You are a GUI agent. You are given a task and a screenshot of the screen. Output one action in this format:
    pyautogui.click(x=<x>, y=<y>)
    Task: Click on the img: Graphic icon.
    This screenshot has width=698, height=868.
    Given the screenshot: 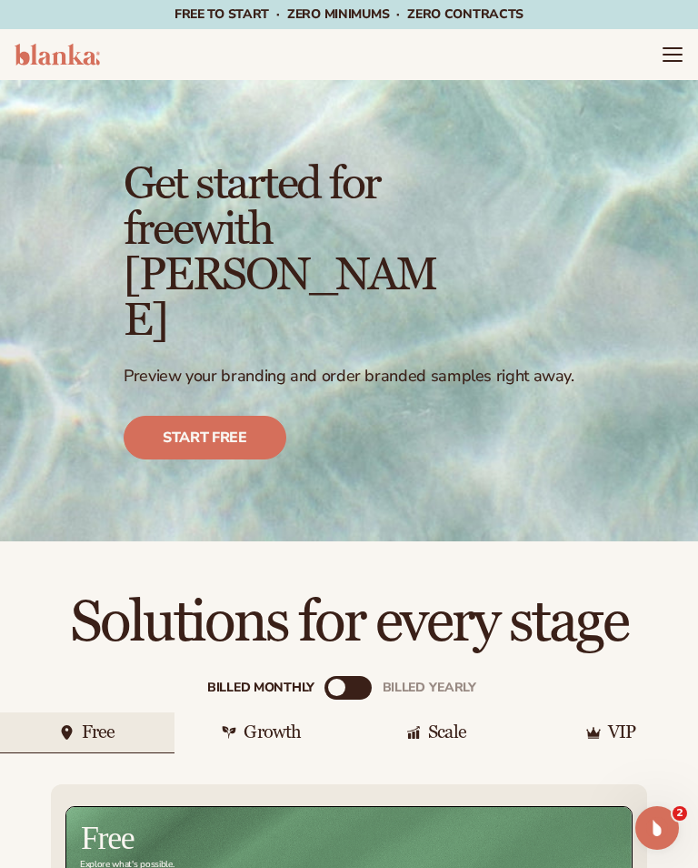 What is the action you would take?
    pyautogui.click(x=414, y=732)
    